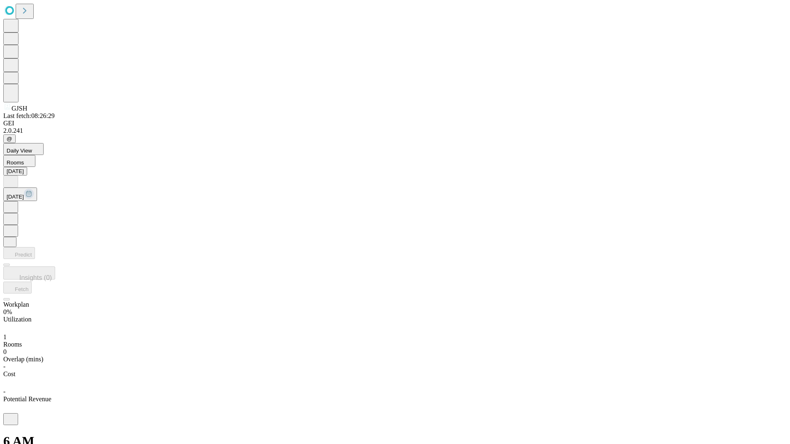  What do you see at coordinates (17, 288) in the screenshot?
I see `button: Fetch` at bounding box center [17, 288].